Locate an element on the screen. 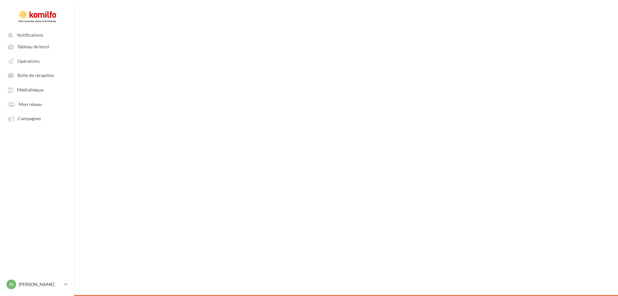 The image size is (618, 296). span: Notifications is located at coordinates (30, 35).